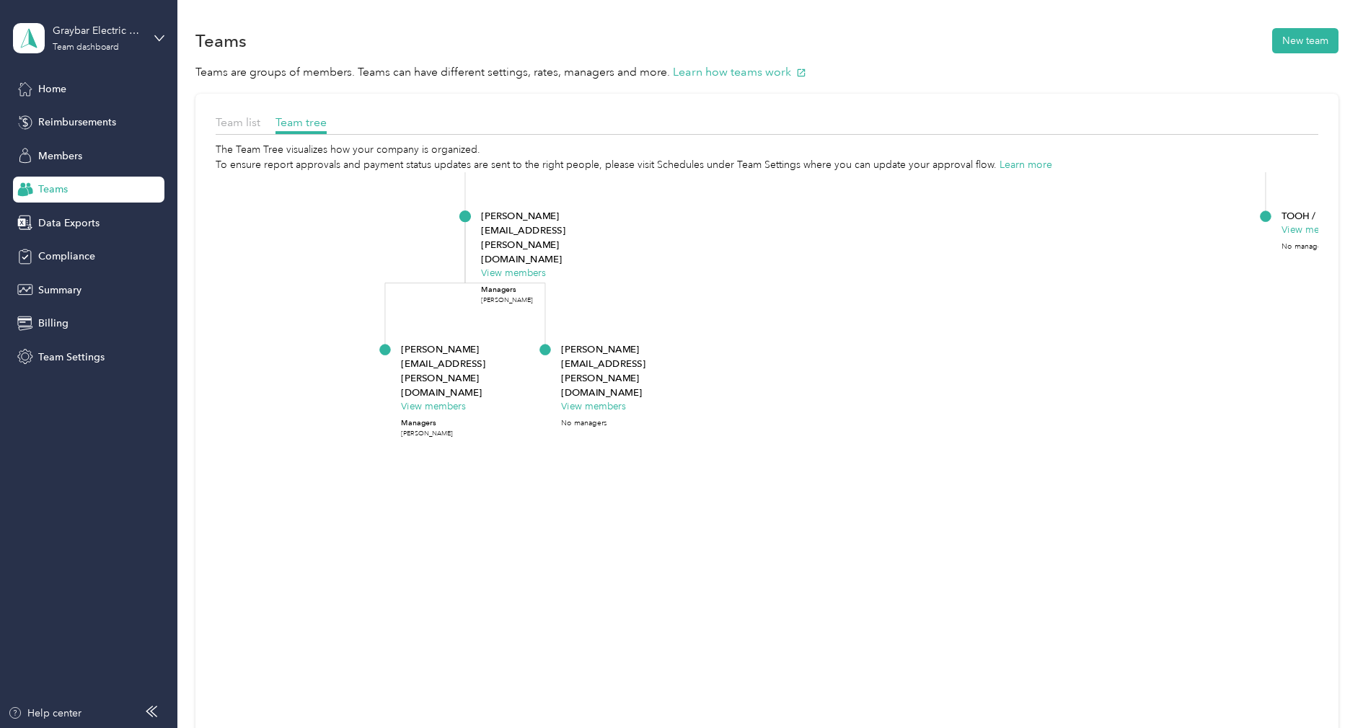 The height and width of the screenshot is (728, 1363). Describe the element at coordinates (221, 40) in the screenshot. I see `h1: Teams` at that location.